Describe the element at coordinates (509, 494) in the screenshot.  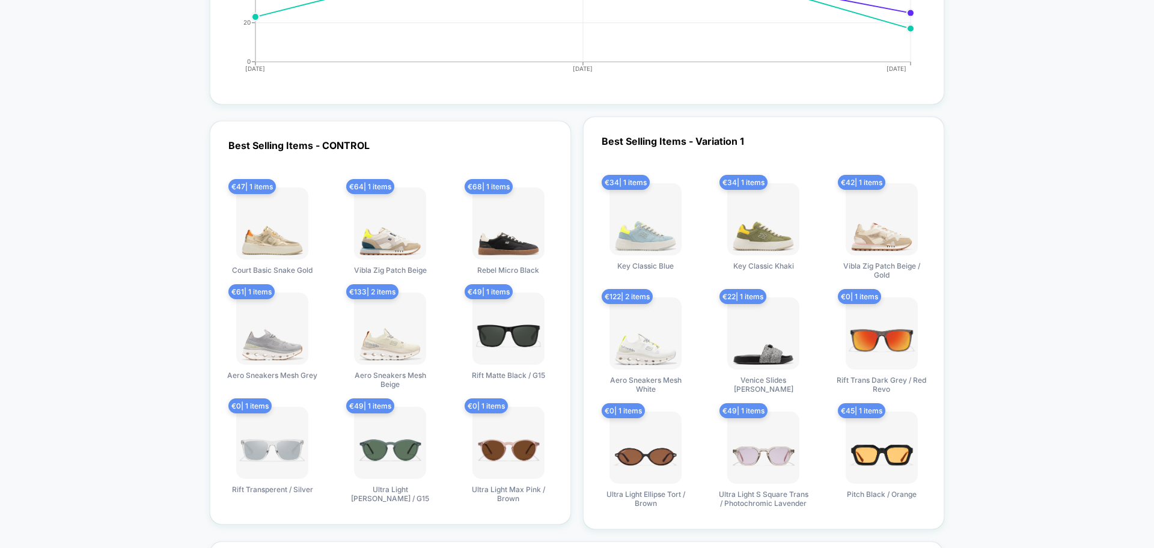
I see `span: Ultra Light Max Pink / Brown` at that location.